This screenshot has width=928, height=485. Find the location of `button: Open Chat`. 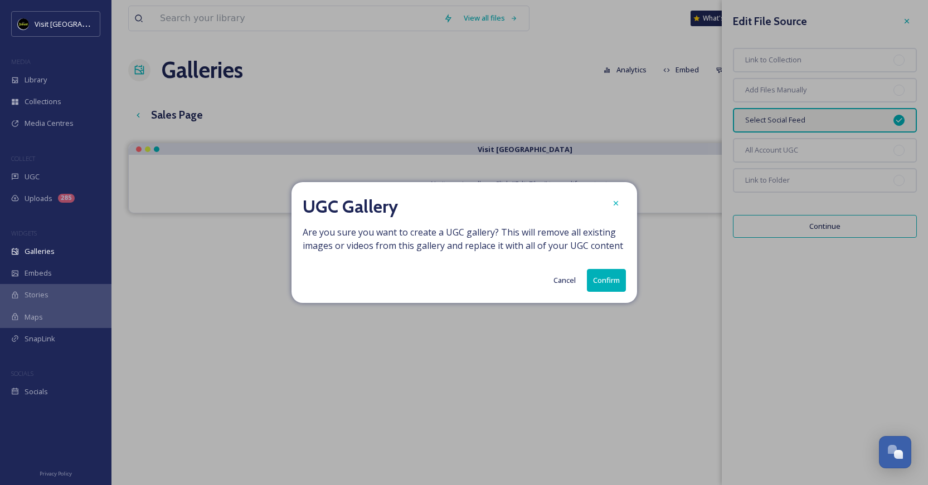

button: Open Chat is located at coordinates (895, 452).